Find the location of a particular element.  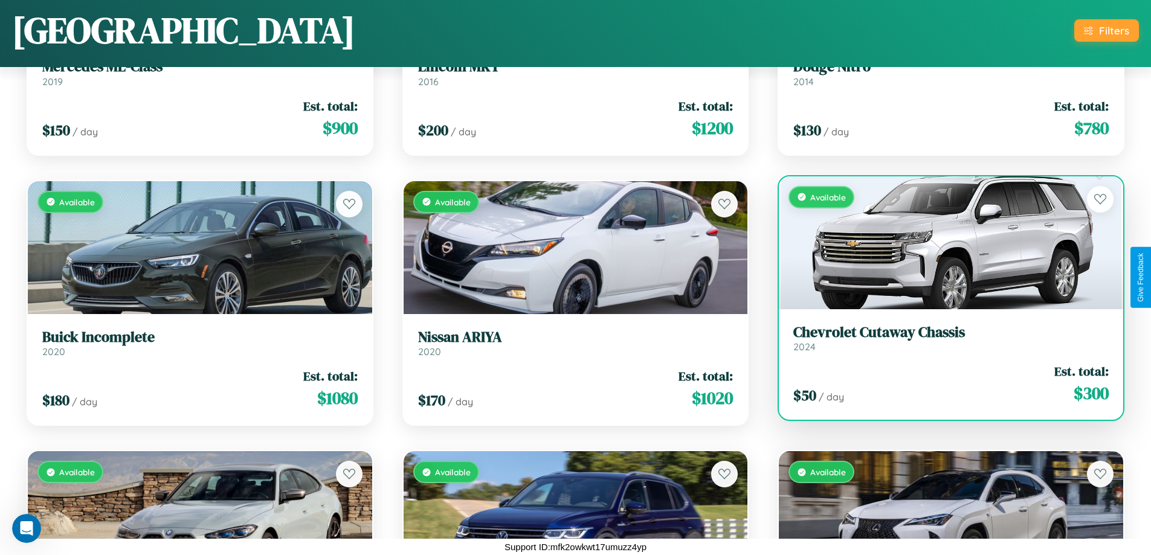

span: $ 1080 is located at coordinates (337, 398).